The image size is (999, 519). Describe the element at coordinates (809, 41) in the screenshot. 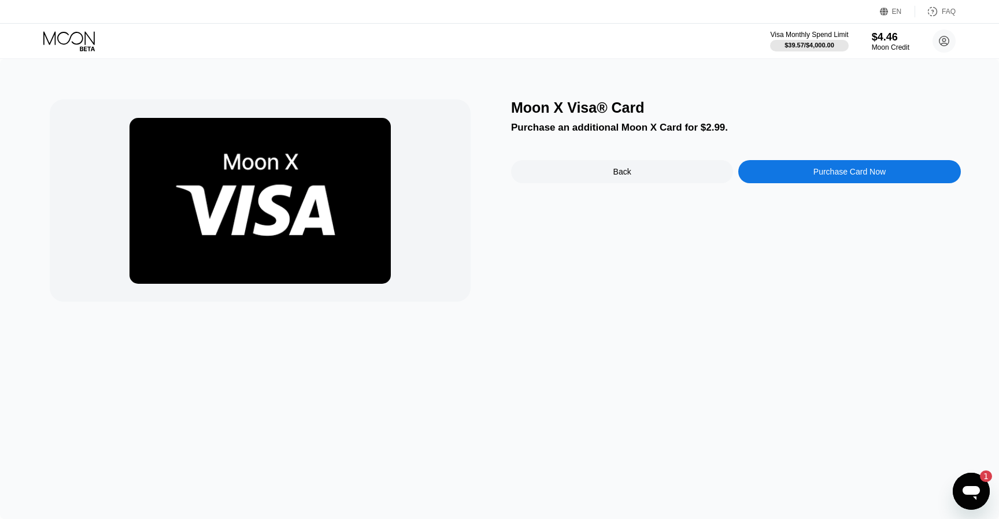

I see `div: Visa Monthly Spend Limit$39.57/$4,000.00` at that location.